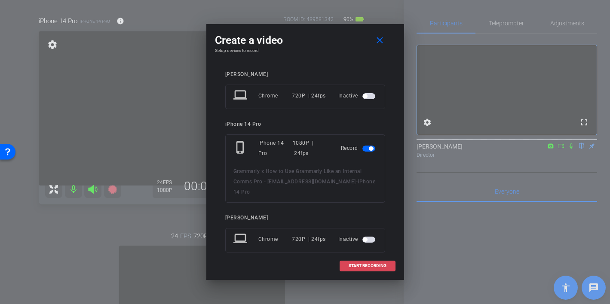 Image resolution: width=610 pixels, height=304 pixels. Describe the element at coordinates (241, 148) in the screenshot. I see `mat-icon: phone_iphone` at that location.